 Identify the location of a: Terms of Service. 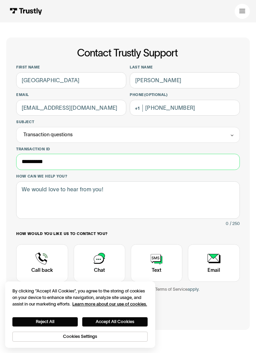
(171, 289).